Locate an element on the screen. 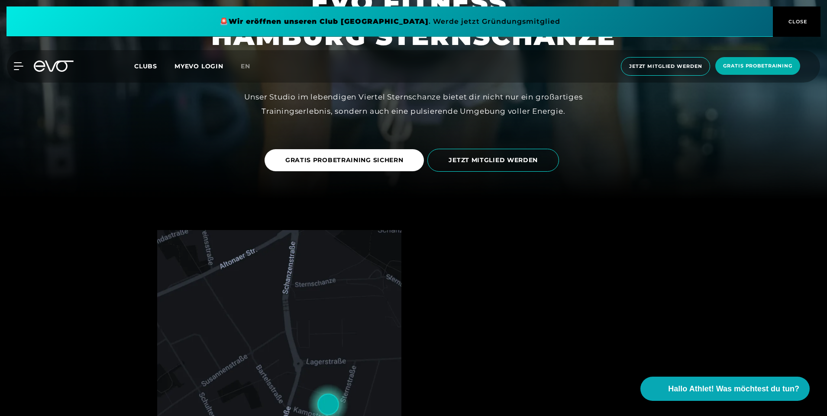  button: CLOSE is located at coordinates (797, 22).